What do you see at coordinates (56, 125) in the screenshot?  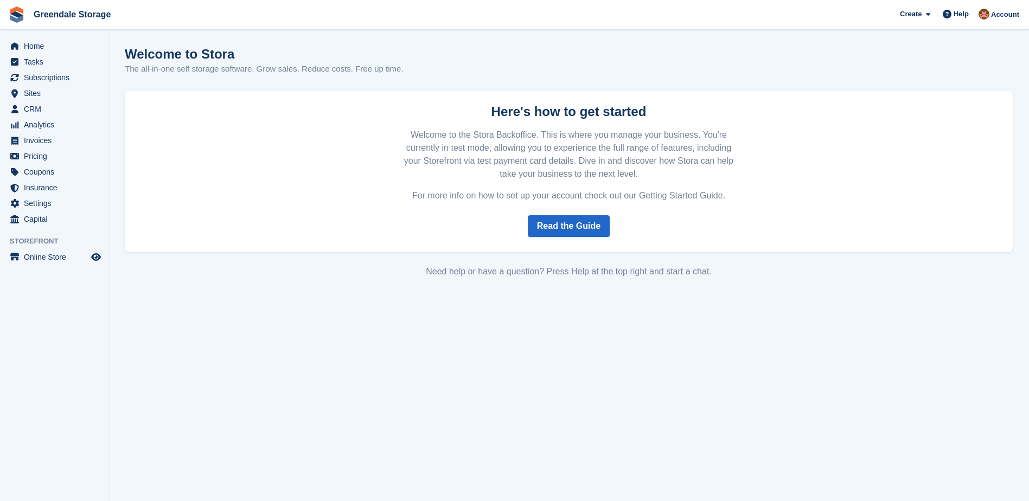 I see `span: Analytics` at bounding box center [56, 125].